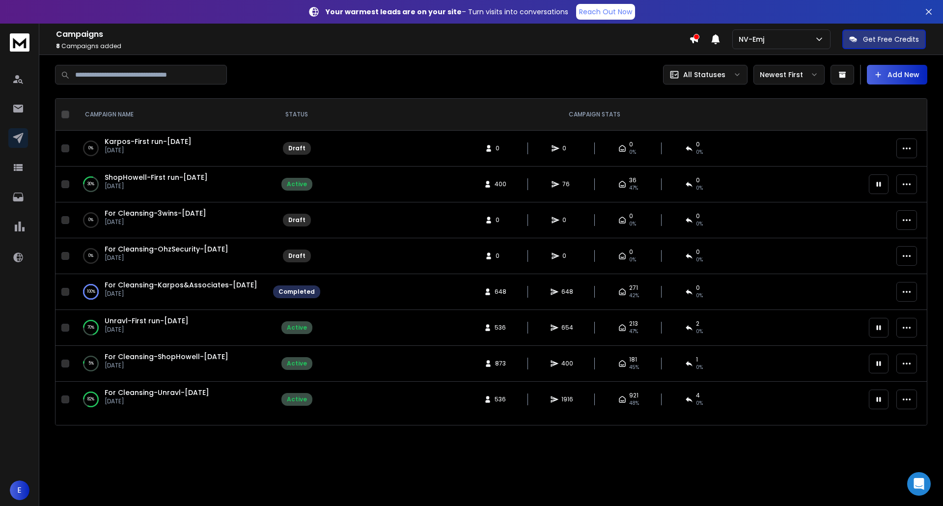 The width and height of the screenshot is (943, 506). I want to click on span: 271, so click(633, 288).